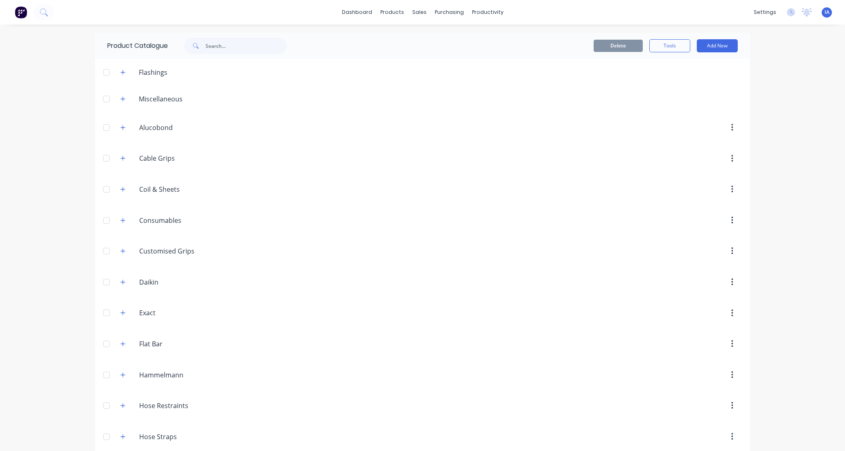  I want to click on div: purchasing, so click(449, 12).